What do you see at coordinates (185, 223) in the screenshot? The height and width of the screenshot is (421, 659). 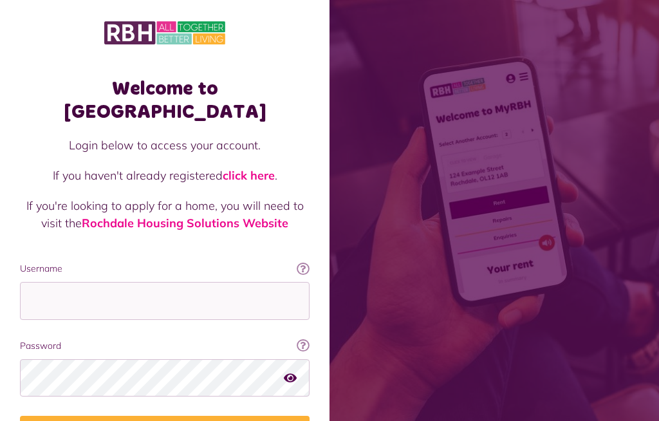 I see `a: Rochdale Housing Solutions Website` at bounding box center [185, 223].